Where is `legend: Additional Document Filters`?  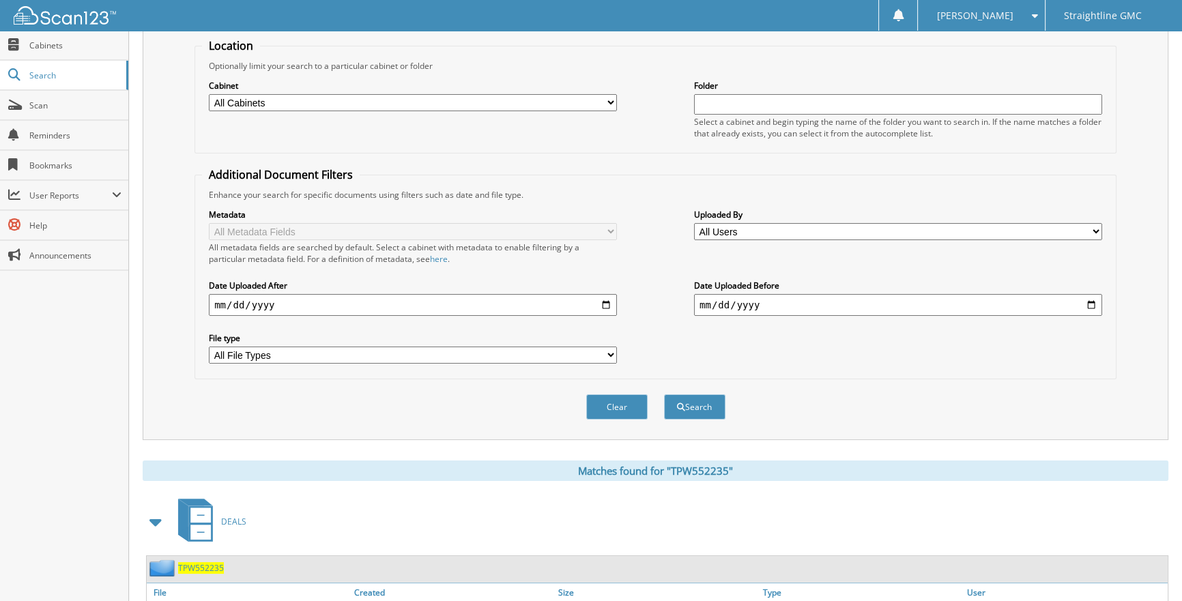
legend: Additional Document Filters is located at coordinates (281, 175).